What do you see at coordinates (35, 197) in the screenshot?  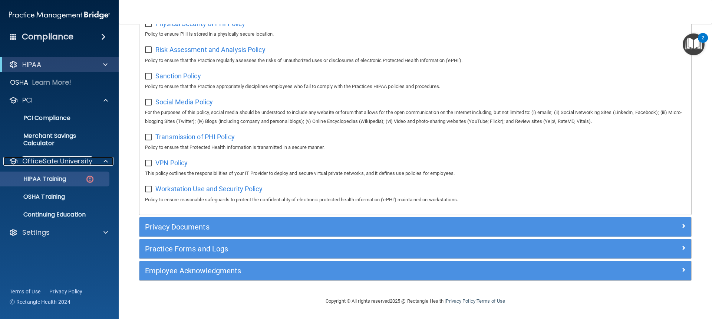 I see `p: OSHA Training` at bounding box center [35, 197].